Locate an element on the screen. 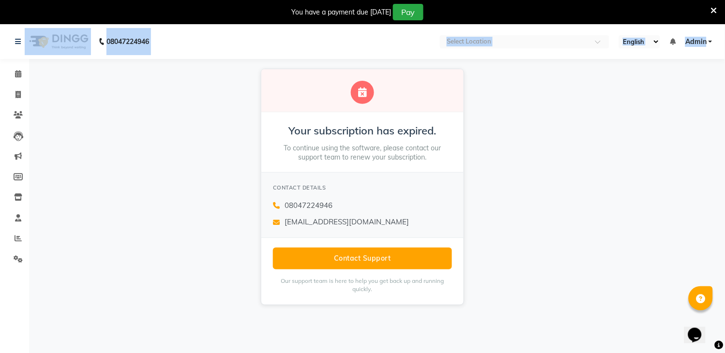 Image resolution: width=725 pixels, height=353 pixels. span: 08047224946 is located at coordinates (308, 206).